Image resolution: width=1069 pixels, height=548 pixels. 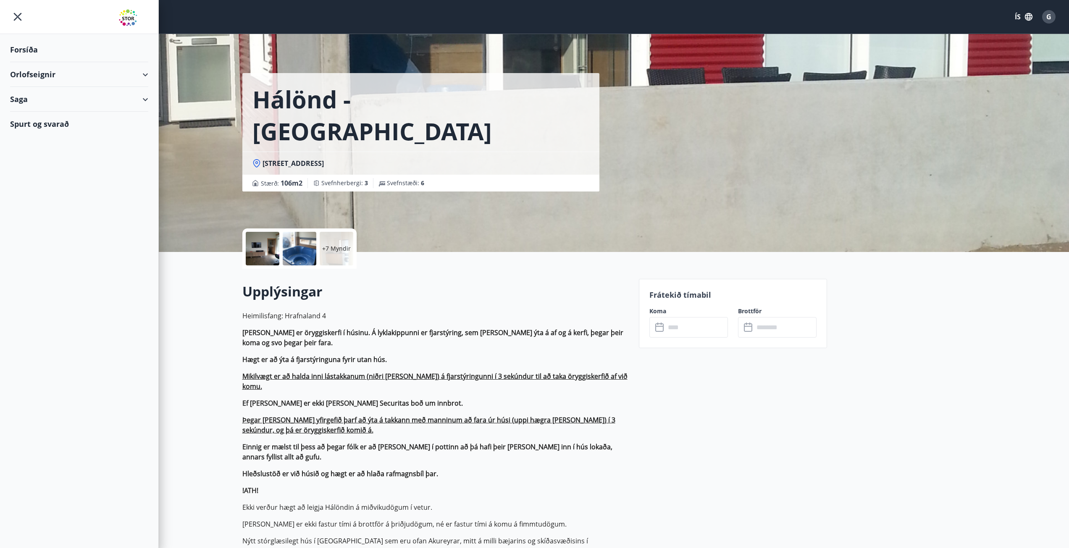 I want to click on span: 106 m2, so click(x=292, y=183).